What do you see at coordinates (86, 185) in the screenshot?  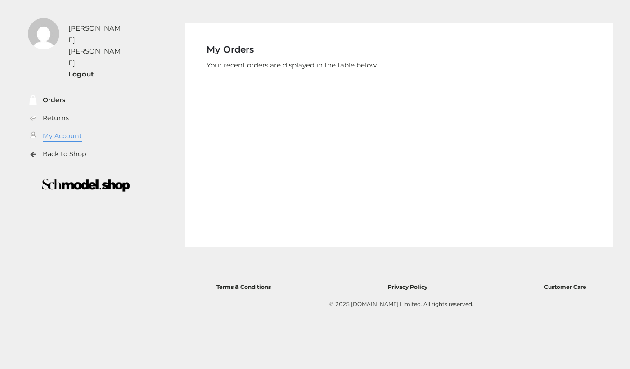 I see `img: boutique-logo.png` at bounding box center [86, 185].